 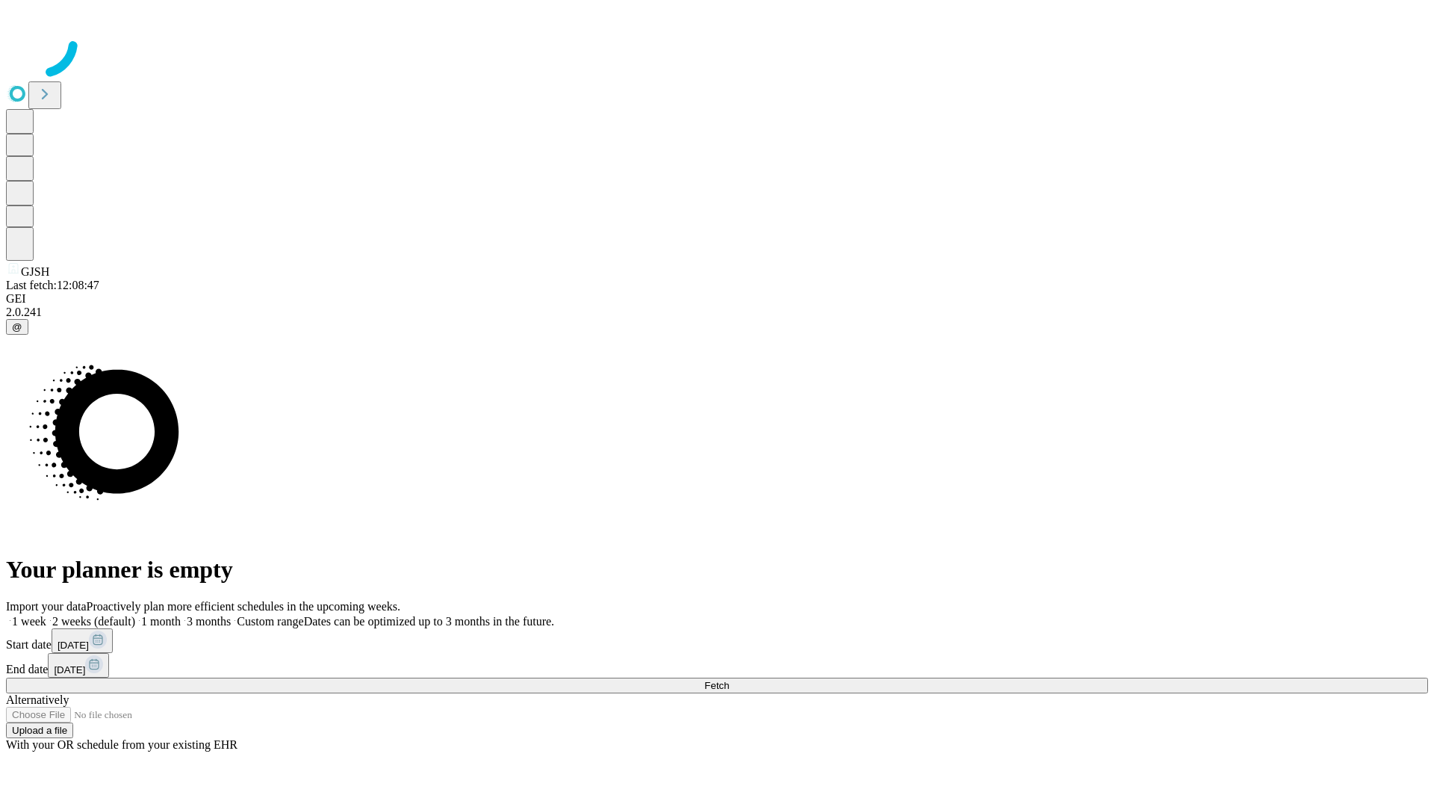 I want to click on div: End date, so click(x=717, y=665).